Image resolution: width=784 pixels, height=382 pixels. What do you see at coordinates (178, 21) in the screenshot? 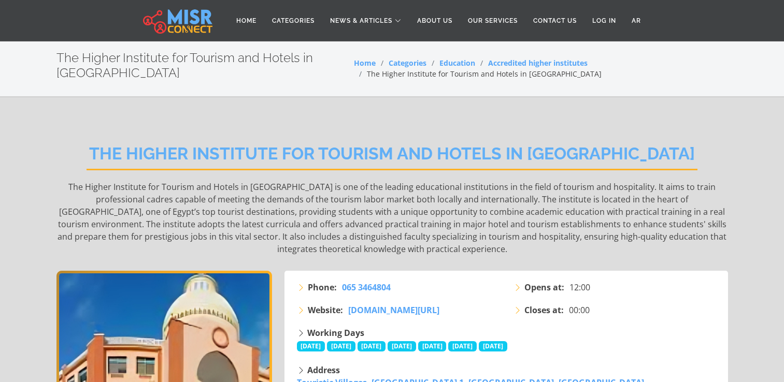
I see `img: main.misr_connect` at bounding box center [178, 21].